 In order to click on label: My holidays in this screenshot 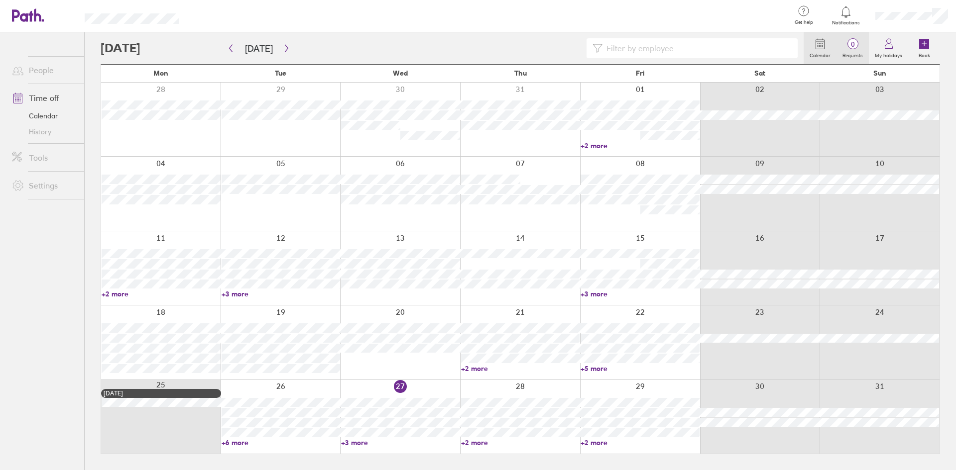, I will do `click(888, 54)`.